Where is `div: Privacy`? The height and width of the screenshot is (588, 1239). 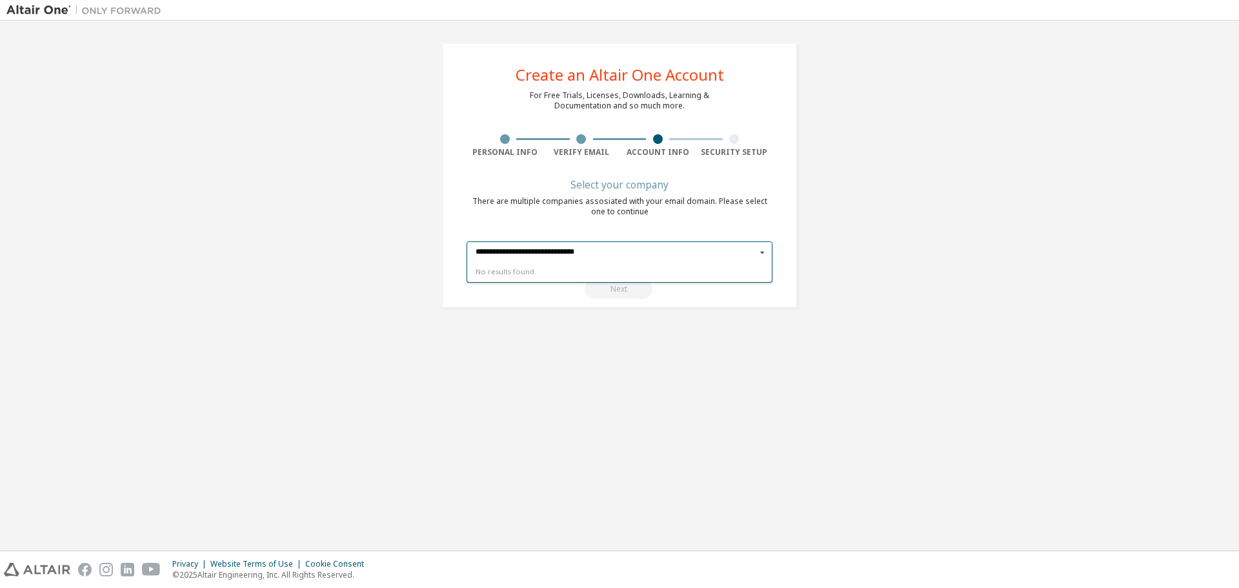
div: Privacy is located at coordinates (191, 564).